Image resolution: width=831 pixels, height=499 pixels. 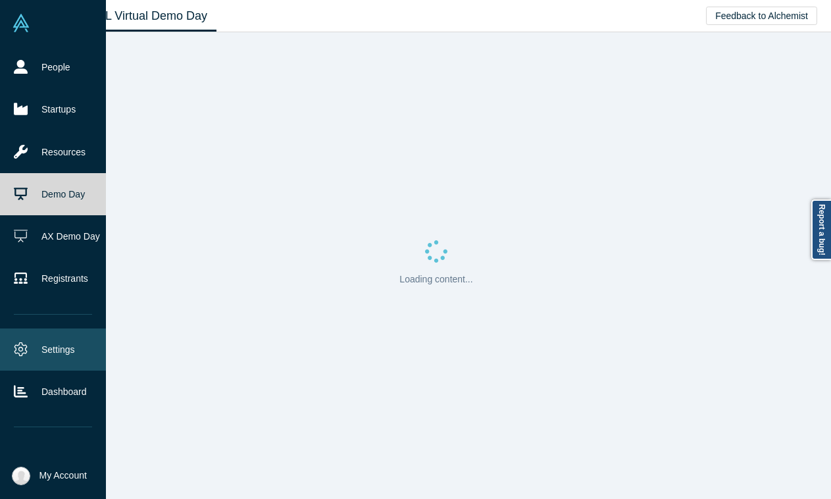 What do you see at coordinates (63, 475) in the screenshot?
I see `span: My Account` at bounding box center [63, 475].